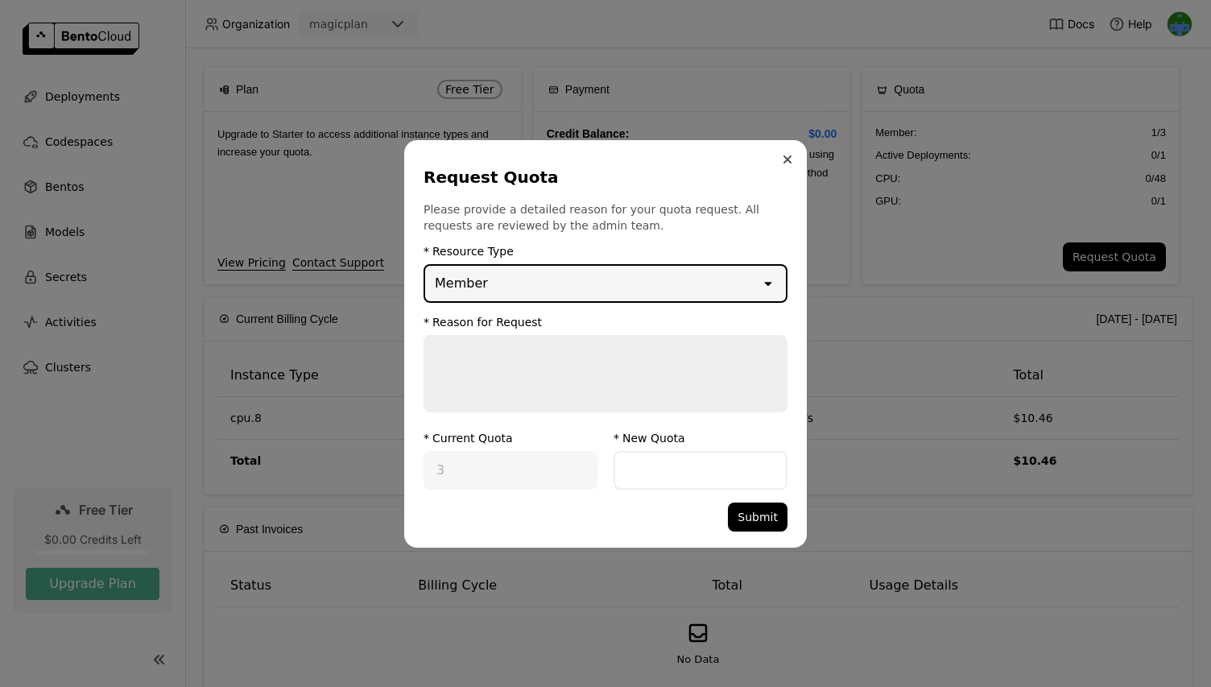 The image size is (1211, 687). I want to click on input: Selected Member., so click(490, 284).